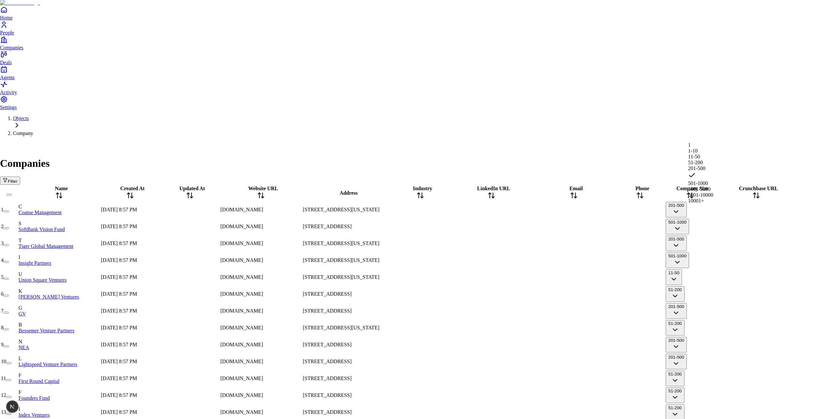 The width and height of the screenshot is (827, 419). I want to click on div: 201-500, so click(700, 168).